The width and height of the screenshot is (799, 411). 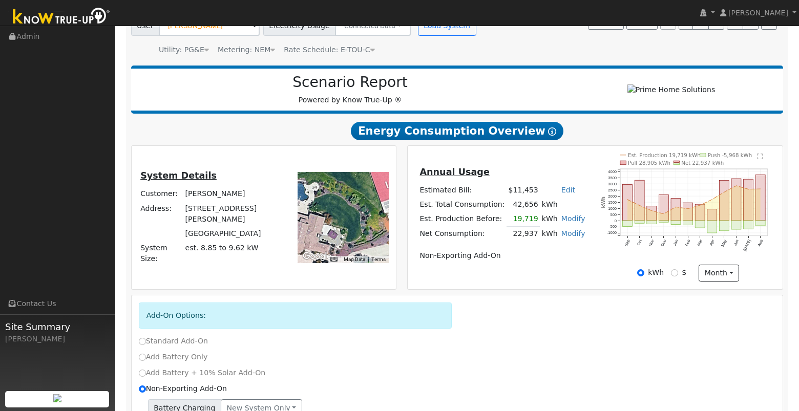 I want to click on text: Sep, so click(x=627, y=243).